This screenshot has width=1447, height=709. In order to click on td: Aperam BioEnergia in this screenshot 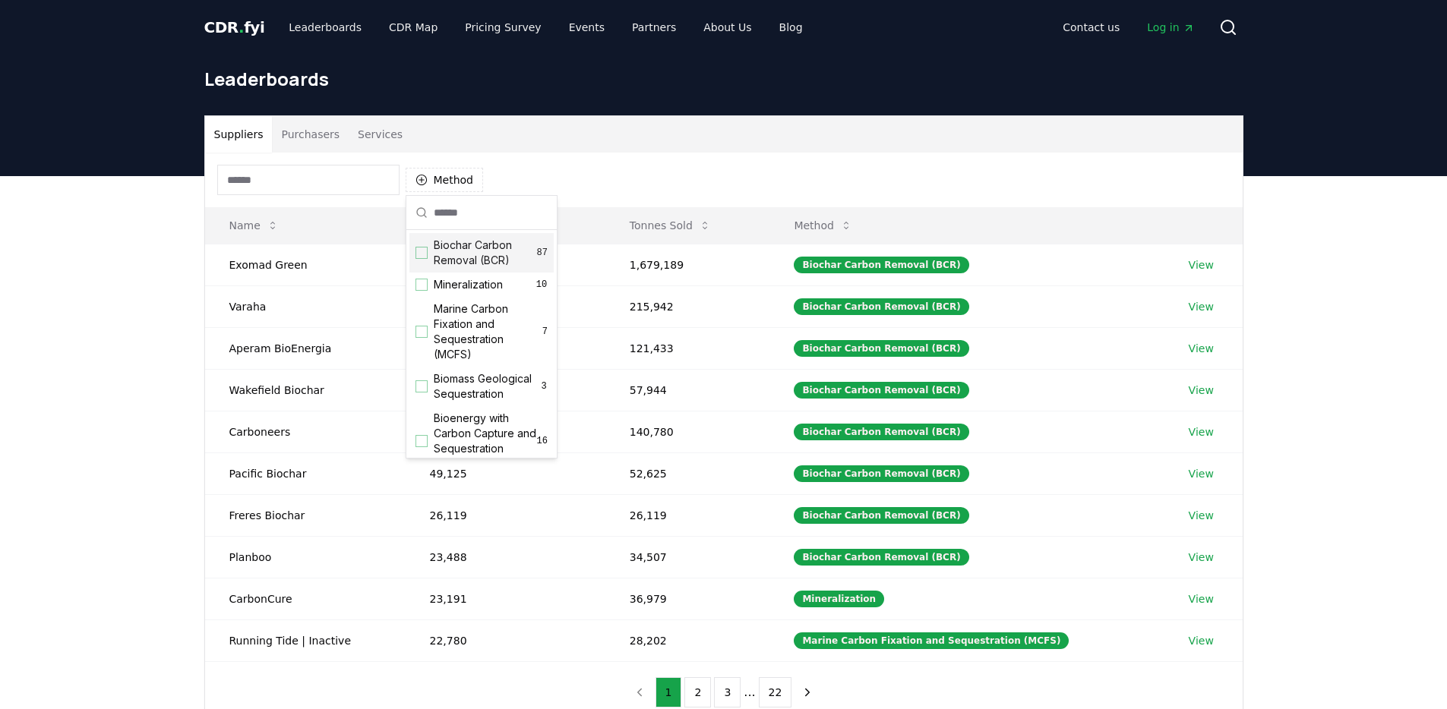, I will do `click(305, 348)`.